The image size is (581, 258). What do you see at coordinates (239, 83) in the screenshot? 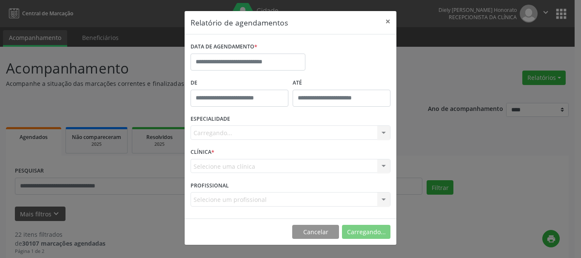
I see `label: De` at bounding box center [239, 83].